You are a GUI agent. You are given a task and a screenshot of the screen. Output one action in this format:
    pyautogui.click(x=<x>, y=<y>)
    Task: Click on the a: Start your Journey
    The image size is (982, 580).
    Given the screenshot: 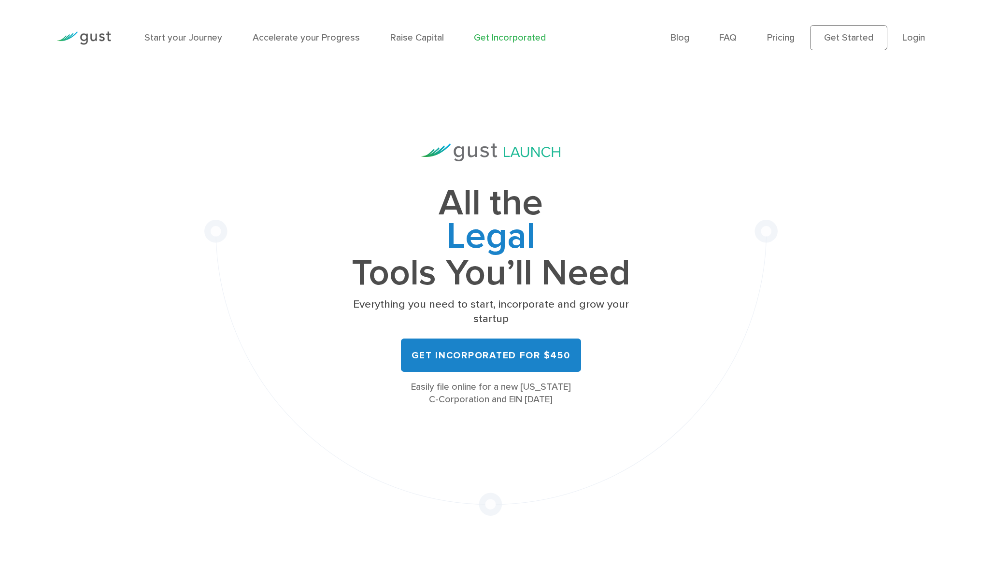 What is the action you would take?
    pyautogui.click(x=183, y=37)
    